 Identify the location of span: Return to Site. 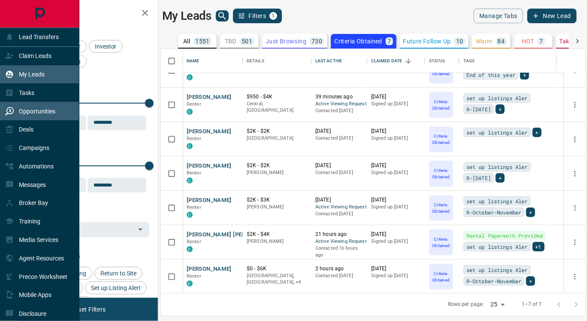
(118, 273).